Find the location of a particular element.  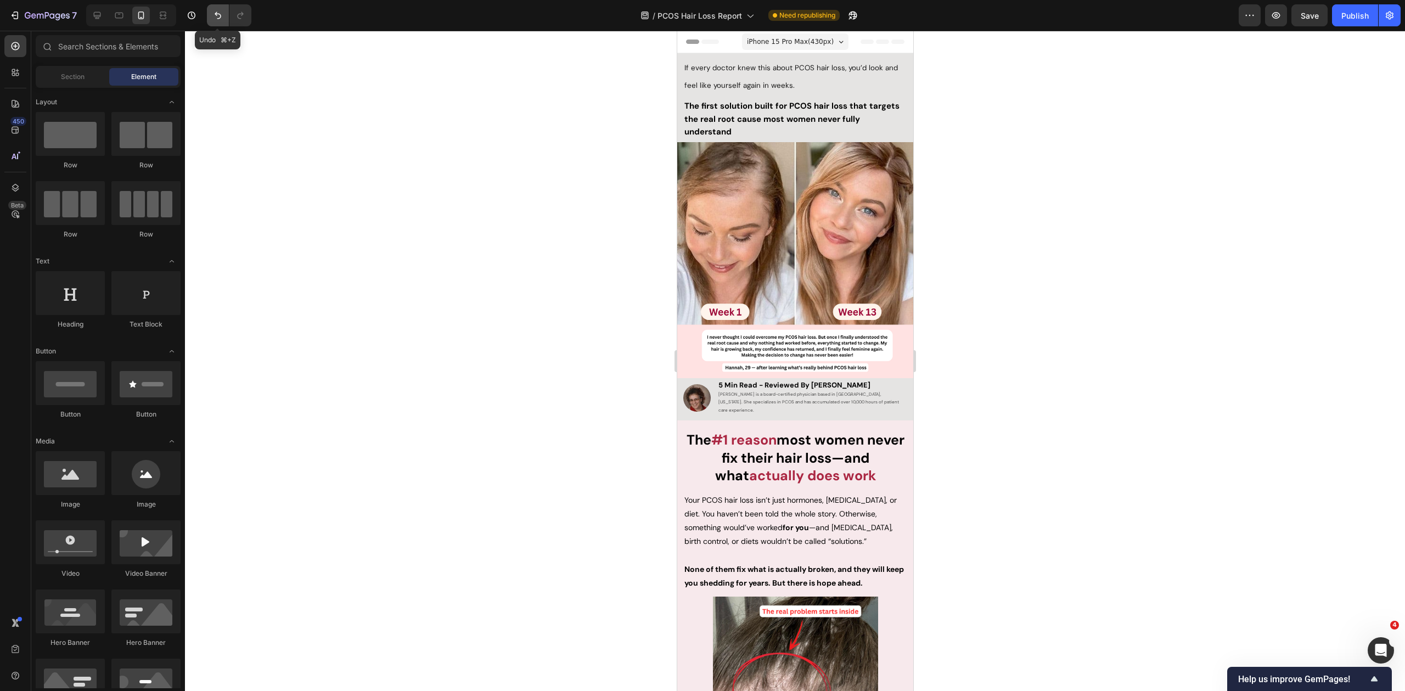

h2: Rich Text Editor. Editing area: main is located at coordinates (118, 45).